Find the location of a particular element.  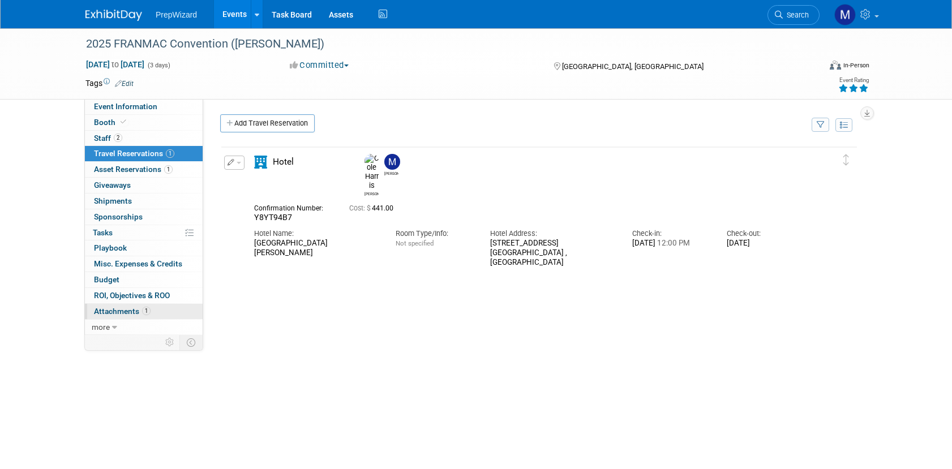

i: Booth reservation complete is located at coordinates (123, 122).